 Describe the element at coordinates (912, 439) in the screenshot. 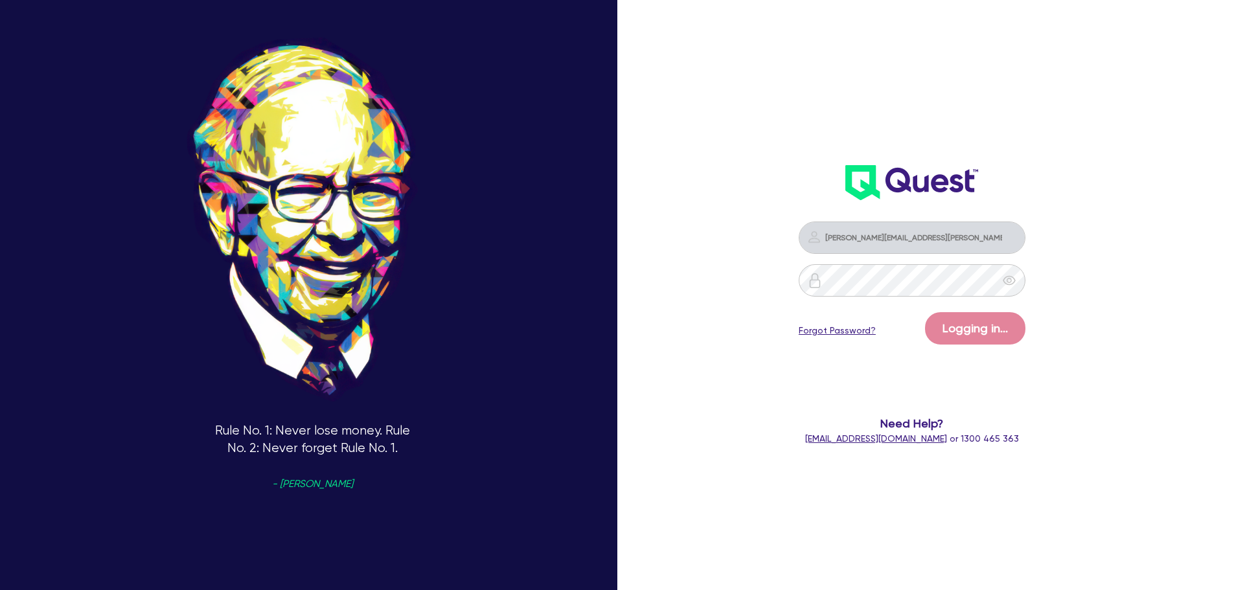

I see `span: or 1300 465 363` at that location.